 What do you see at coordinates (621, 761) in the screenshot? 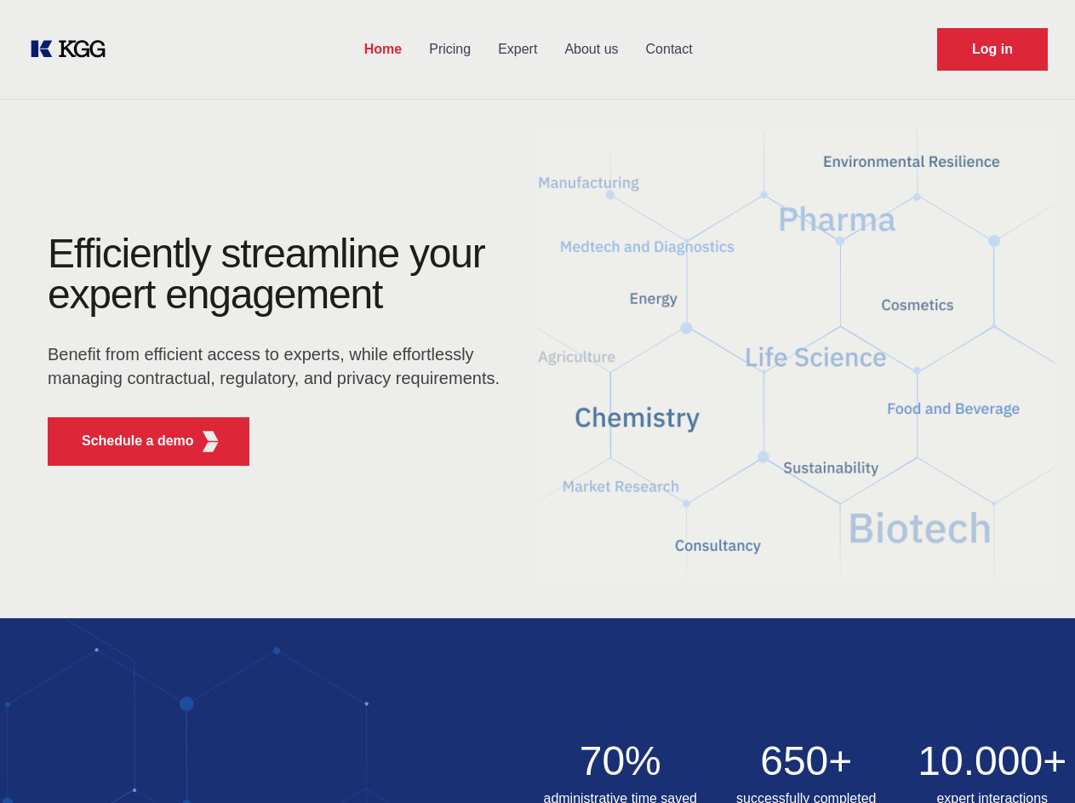
I see `h2: 70%` at bounding box center [621, 761].